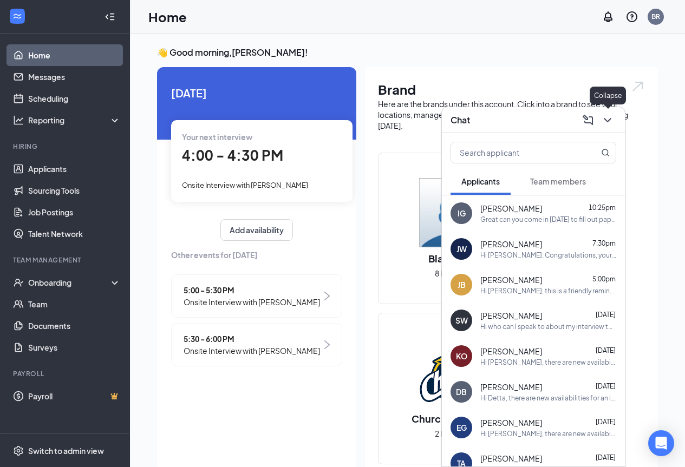 This screenshot has width=685, height=467. I want to click on div: Here are the brands under this account. Click into a brand to see your locations, managers, job p..., so click(511, 115).